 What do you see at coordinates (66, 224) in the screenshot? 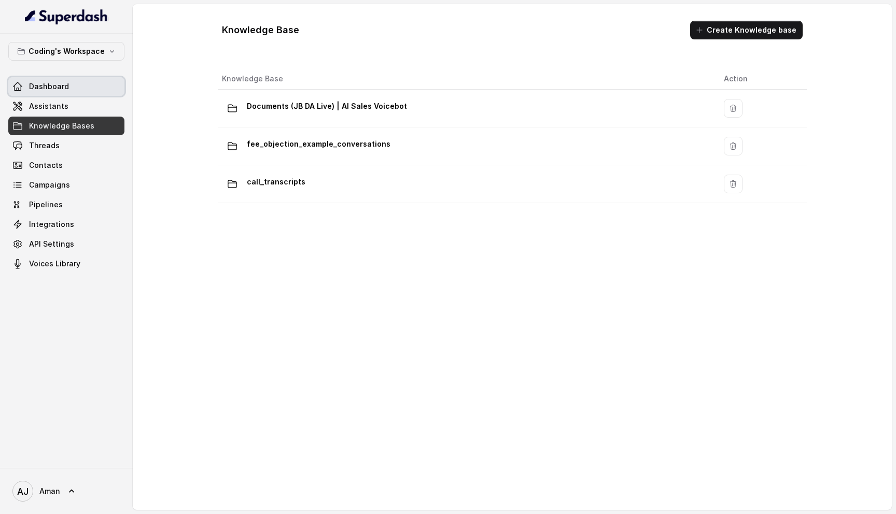
I see `a: Integrations` at bounding box center [66, 224].